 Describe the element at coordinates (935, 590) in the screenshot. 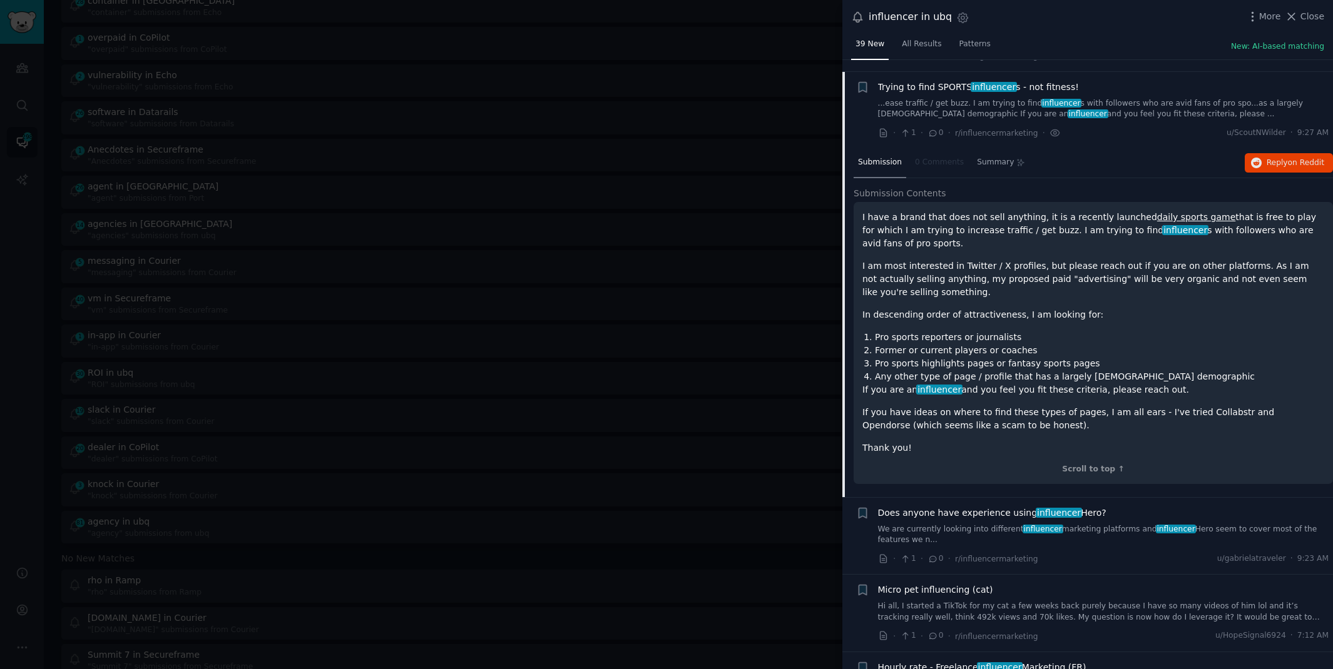

I see `span: Micro pet influencing (cat)` at that location.